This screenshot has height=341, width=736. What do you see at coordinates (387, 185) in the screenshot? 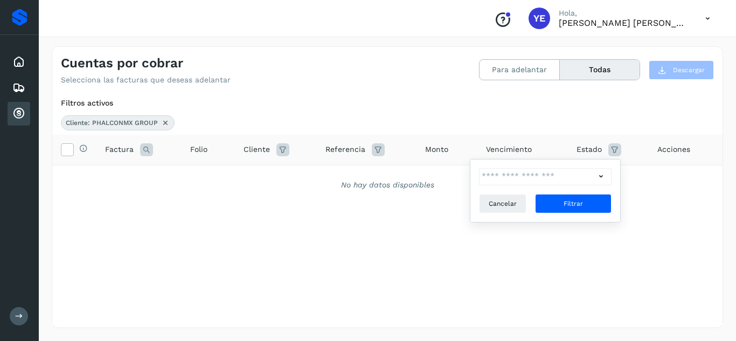
I see `div: No hay datos disponibles` at bounding box center [387, 185].